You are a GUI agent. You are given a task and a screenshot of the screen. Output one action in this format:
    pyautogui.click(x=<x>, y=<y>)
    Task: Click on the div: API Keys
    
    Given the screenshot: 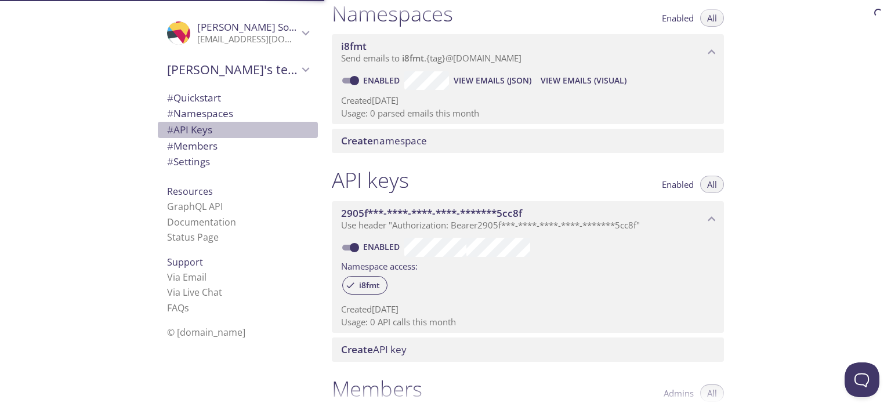 What is the action you would take?
    pyautogui.click(x=238, y=130)
    